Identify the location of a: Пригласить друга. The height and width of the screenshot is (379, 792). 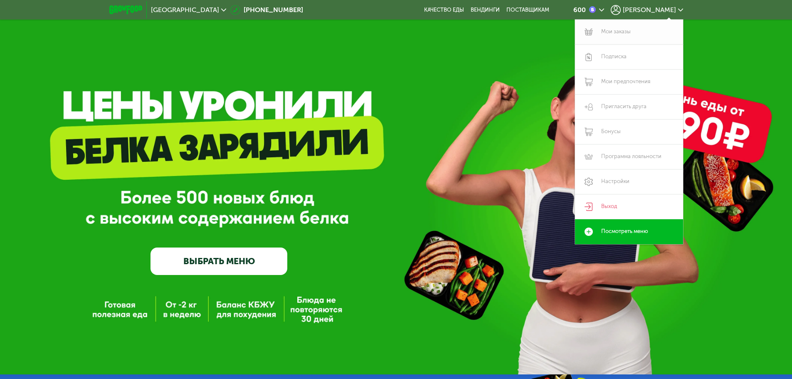
(629, 107).